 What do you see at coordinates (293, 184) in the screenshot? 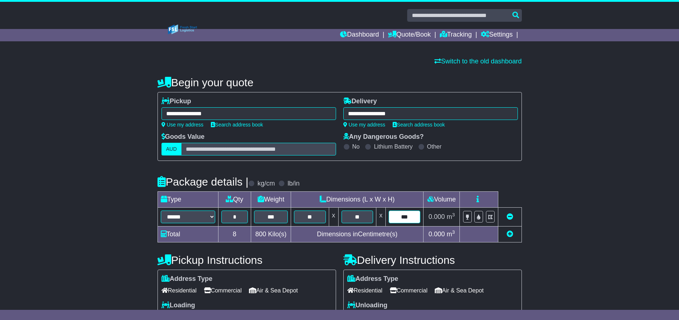
I see `label: lb/in` at bounding box center [293, 184].